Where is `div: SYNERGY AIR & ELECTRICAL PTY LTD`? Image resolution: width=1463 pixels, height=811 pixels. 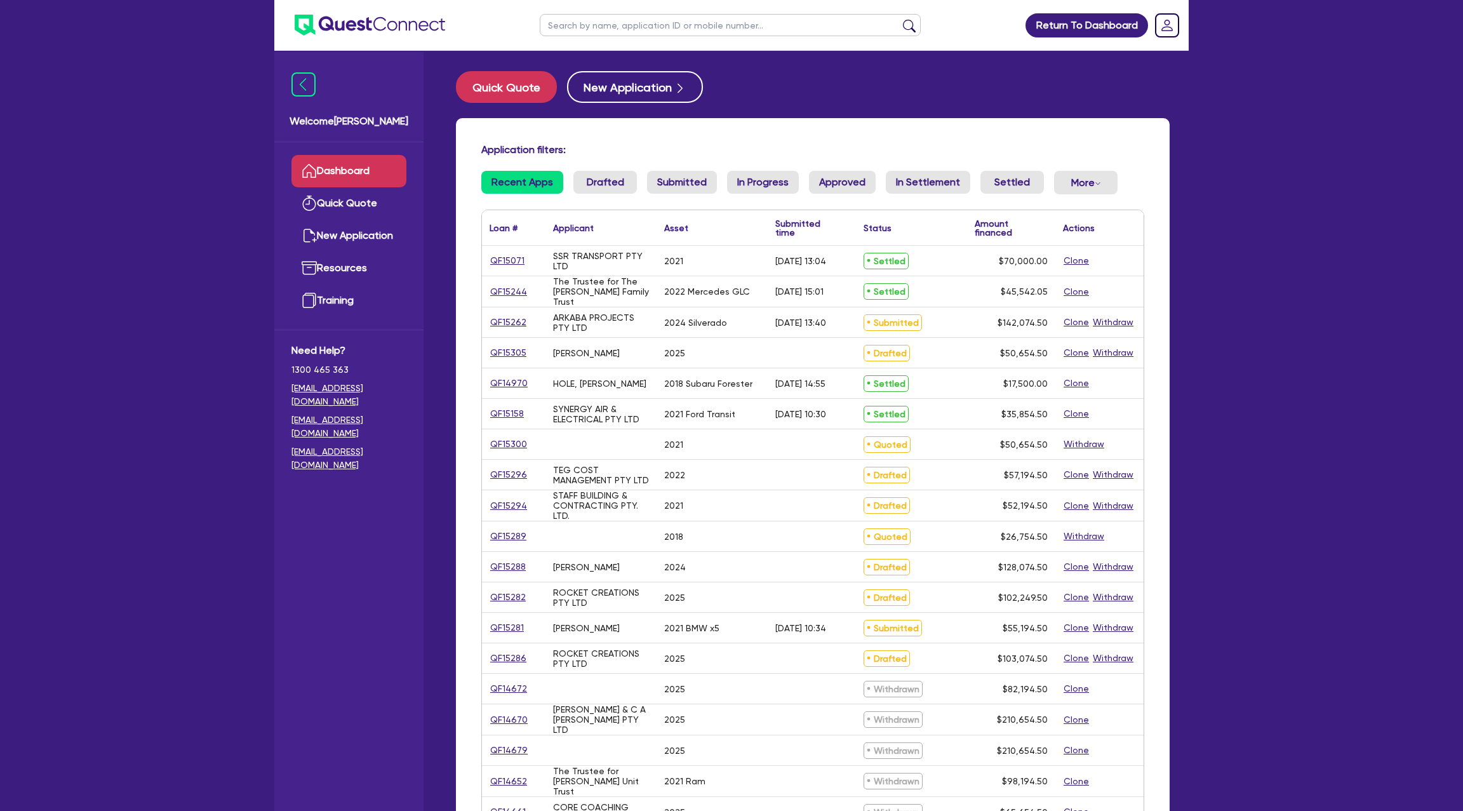
div: SYNERGY AIR & ELECTRICAL PTY LTD is located at coordinates (601, 414).